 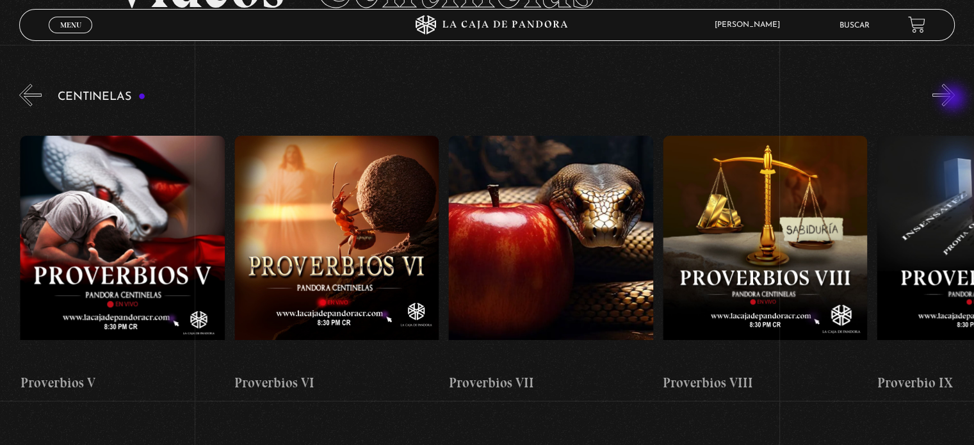 I want to click on h4: Proverbios VIII, so click(x=764, y=383).